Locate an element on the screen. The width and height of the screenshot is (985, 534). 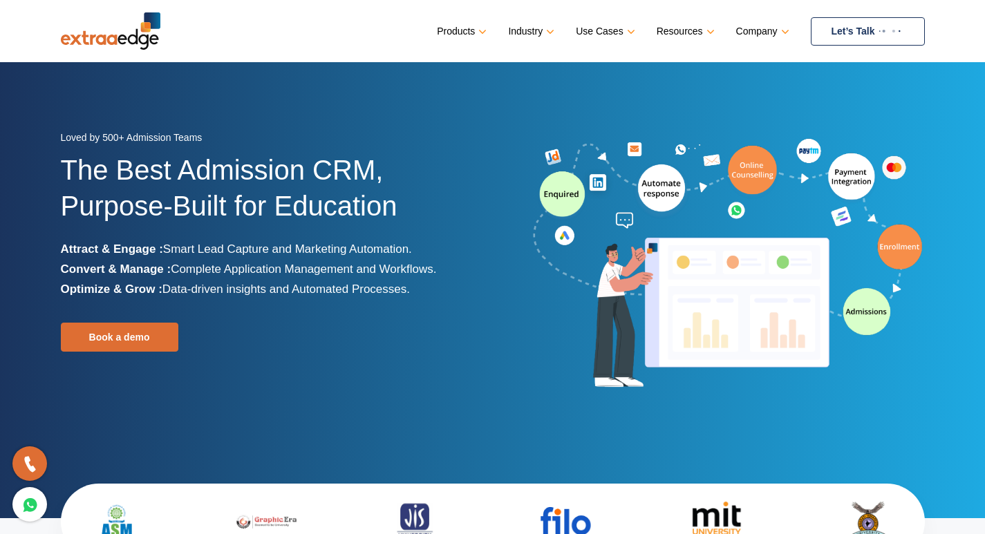
b: Convert & Manage : is located at coordinates (116, 269).